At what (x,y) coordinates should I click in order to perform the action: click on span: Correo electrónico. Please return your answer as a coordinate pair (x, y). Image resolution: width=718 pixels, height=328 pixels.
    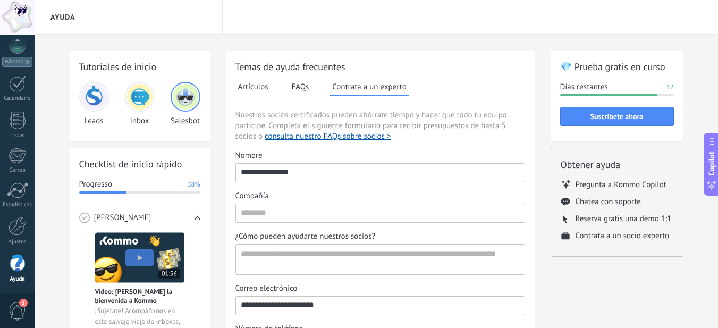
    Looking at the image, I should click on (266, 288).